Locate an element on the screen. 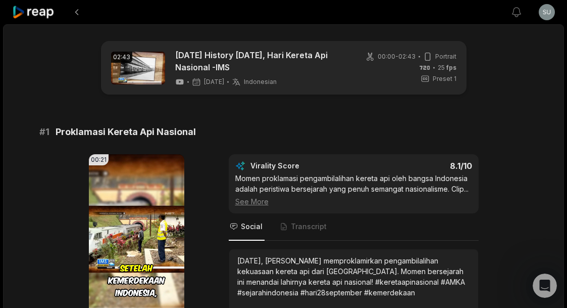 Image resolution: width=567 pixels, height=308 pixels. span: fps is located at coordinates (452, 67).